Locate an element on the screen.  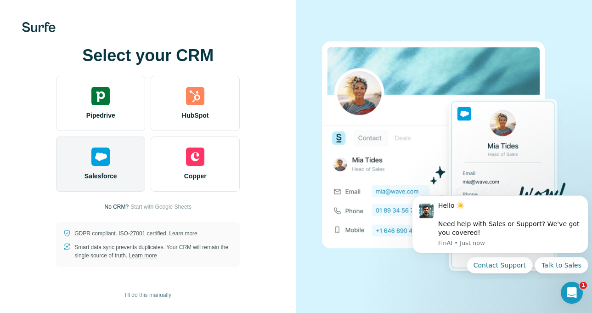
img: Surfe's logo is located at coordinates (39, 27).